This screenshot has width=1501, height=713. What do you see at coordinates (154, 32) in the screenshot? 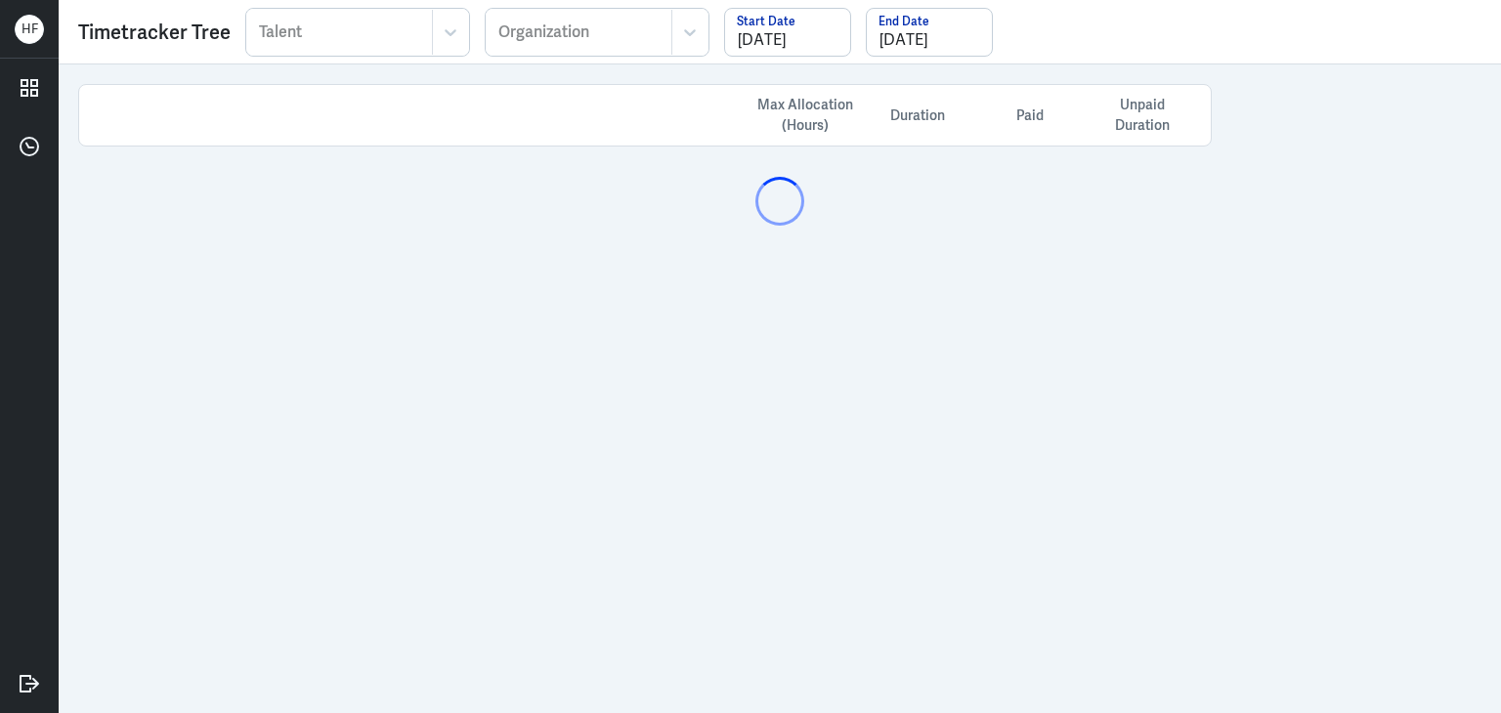
I see `div: Timetracker Tree` at bounding box center [154, 32].